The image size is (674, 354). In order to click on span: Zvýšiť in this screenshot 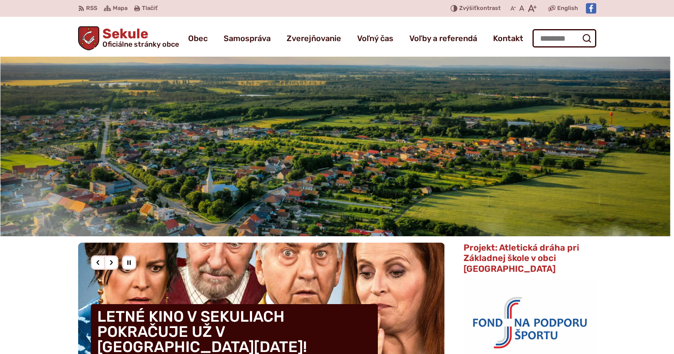, I will do `click(468, 8)`.